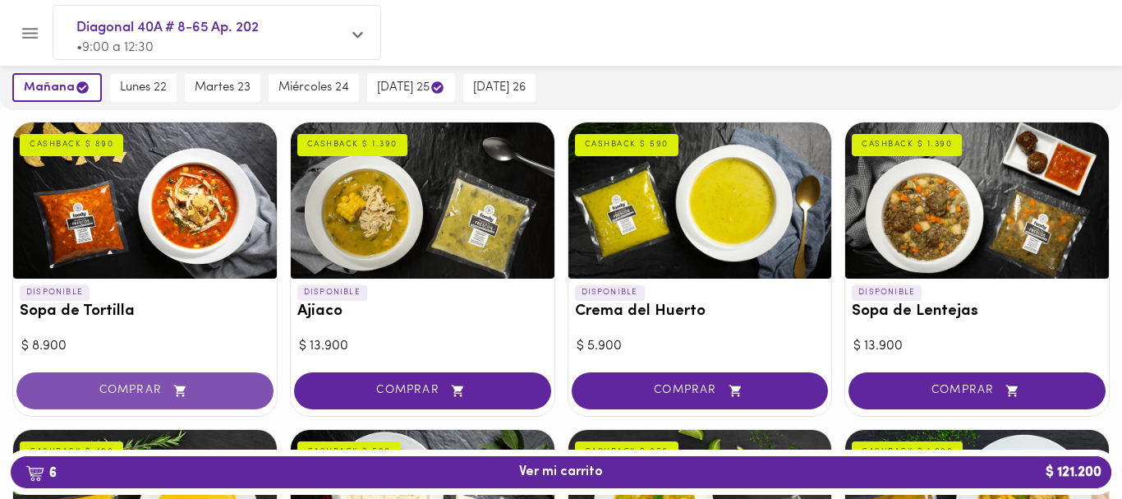 The width and height of the screenshot is (1122, 499). I want to click on button: 6Ver mi carrito$ 121.200, so click(561, 472).